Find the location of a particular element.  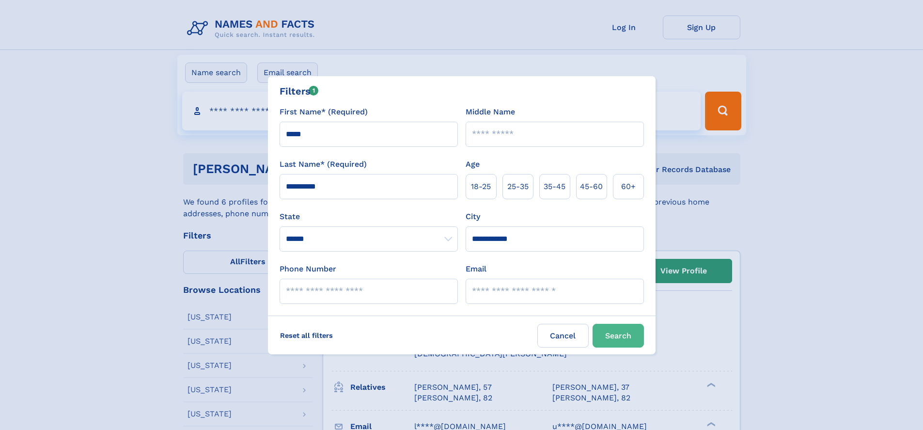

label: Middle Name is located at coordinates (490, 112).